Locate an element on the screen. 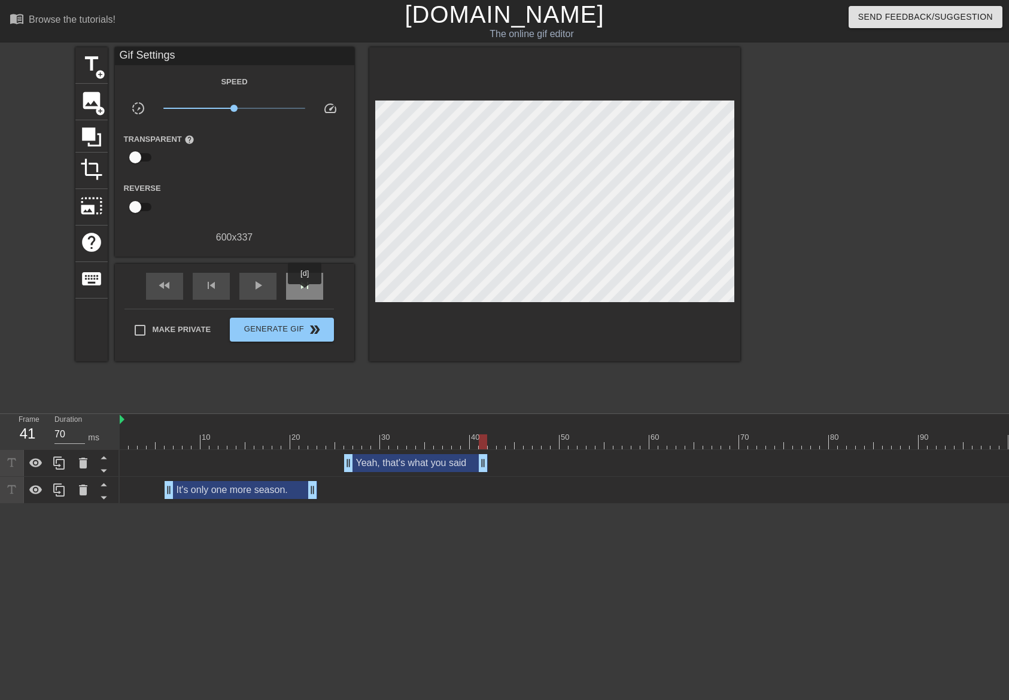 This screenshot has height=700, width=1009. span: title is located at coordinates (92, 64).